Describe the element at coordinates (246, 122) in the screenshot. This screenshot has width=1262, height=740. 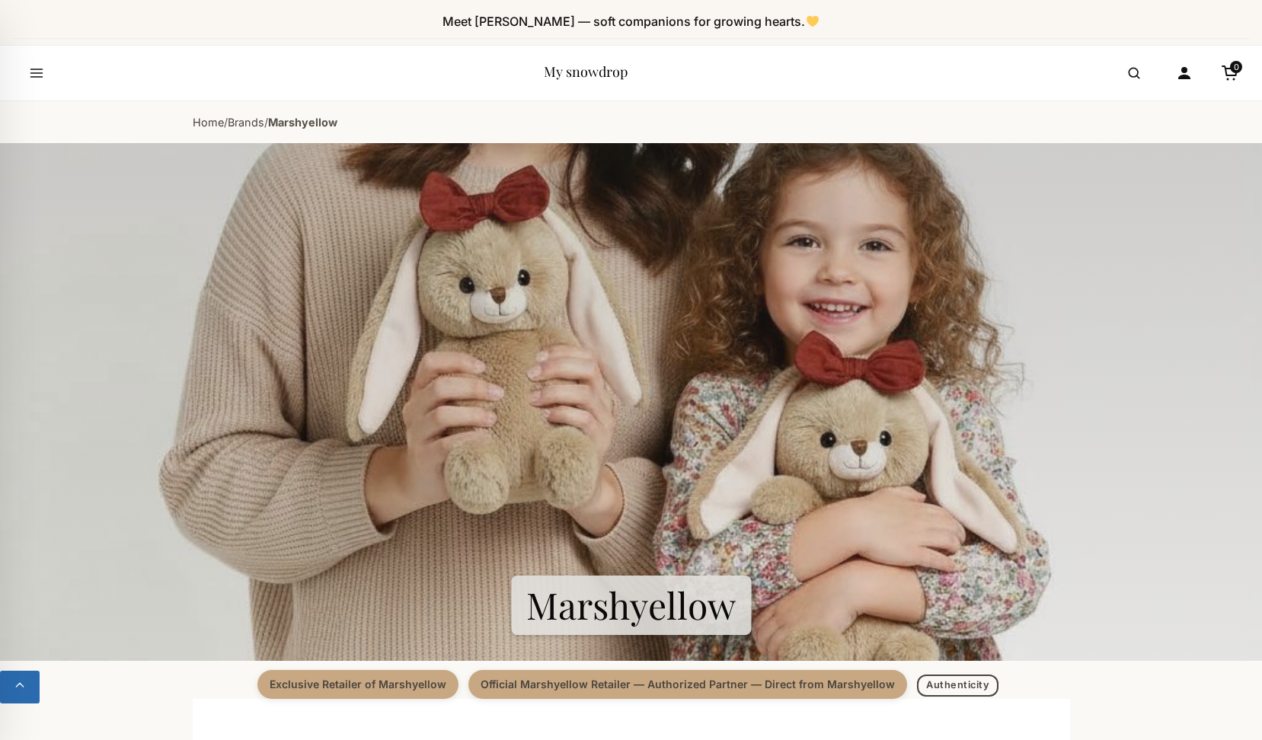
I see `a: Brands` at that location.